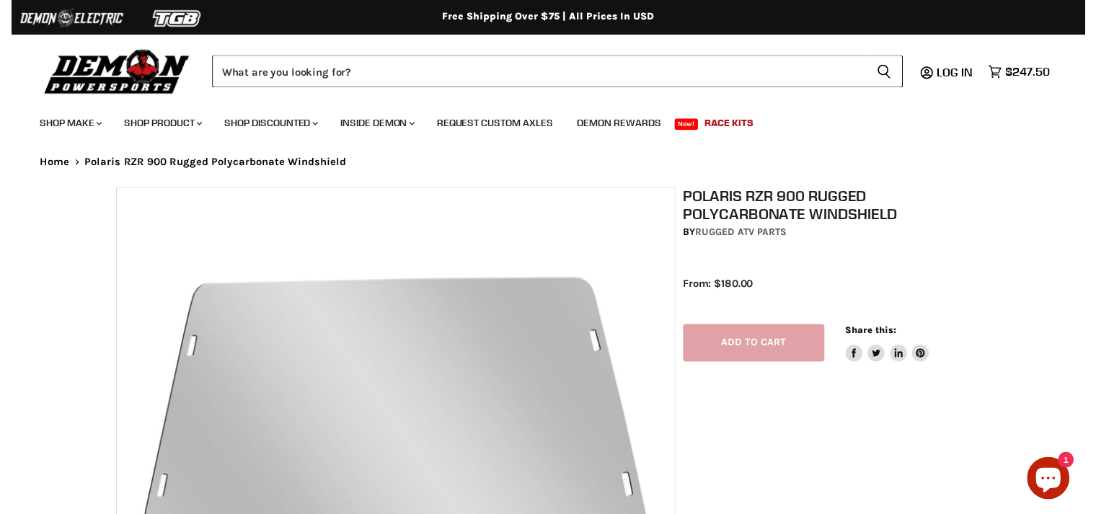 This screenshot has height=514, width=1096. What do you see at coordinates (61, 19) in the screenshot?
I see `img: Demon Electric Logo 2` at bounding box center [61, 19].